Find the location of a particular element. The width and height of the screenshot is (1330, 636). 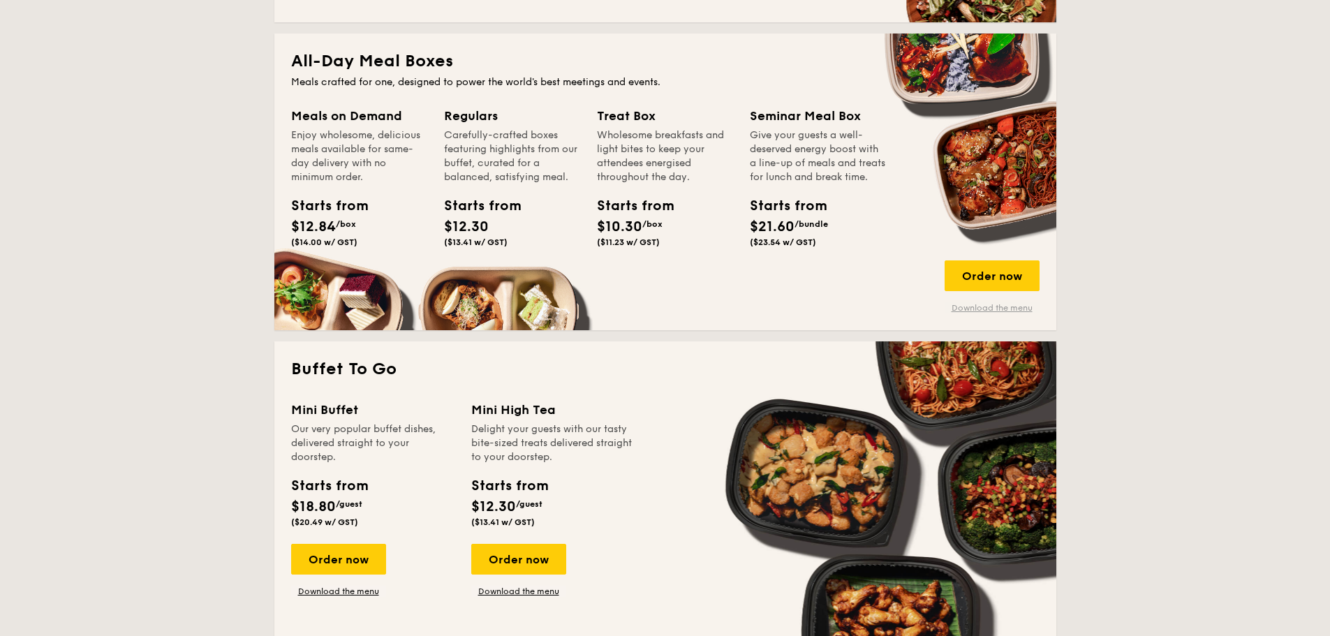

div: Give your guests a well-deserved energy boost with a line-up of meals and treats for lunch and br... is located at coordinates (818, 156).